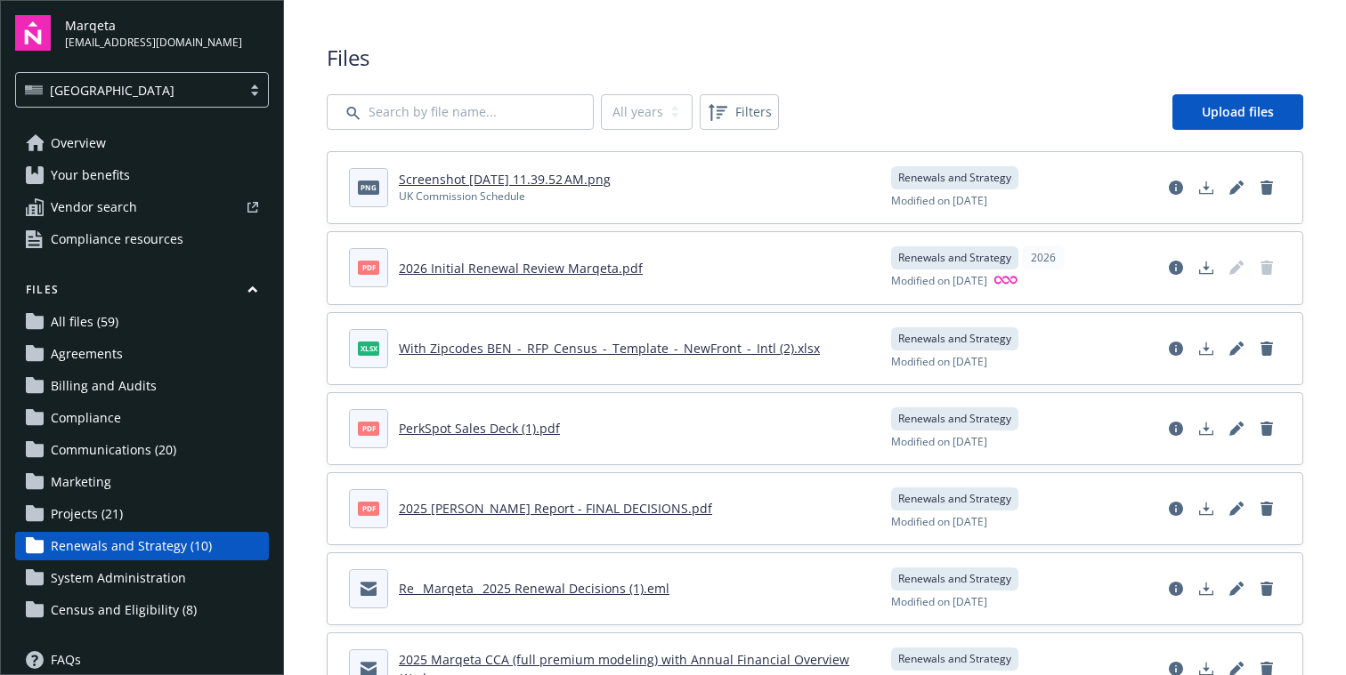 Image resolution: width=1346 pixels, height=675 pixels. I want to click on a: Census and Eligibility (8), so click(141, 610).